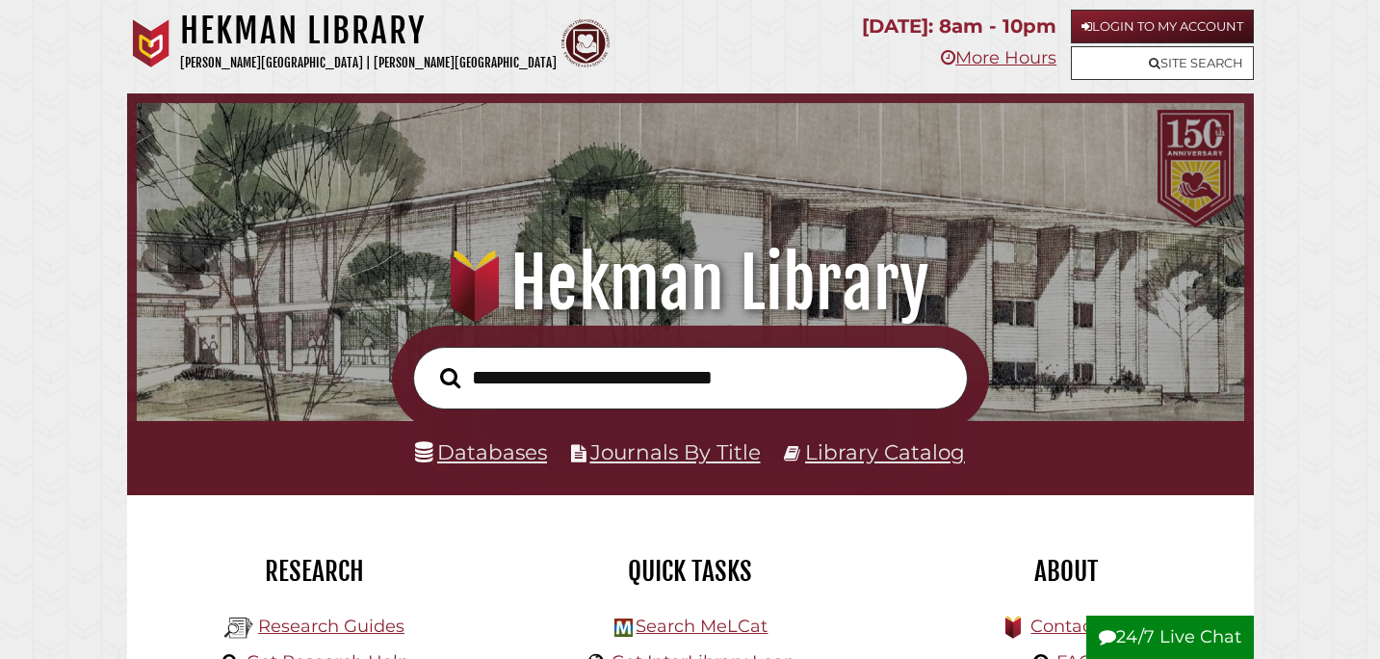  I want to click on a: Databases, so click(480, 452).